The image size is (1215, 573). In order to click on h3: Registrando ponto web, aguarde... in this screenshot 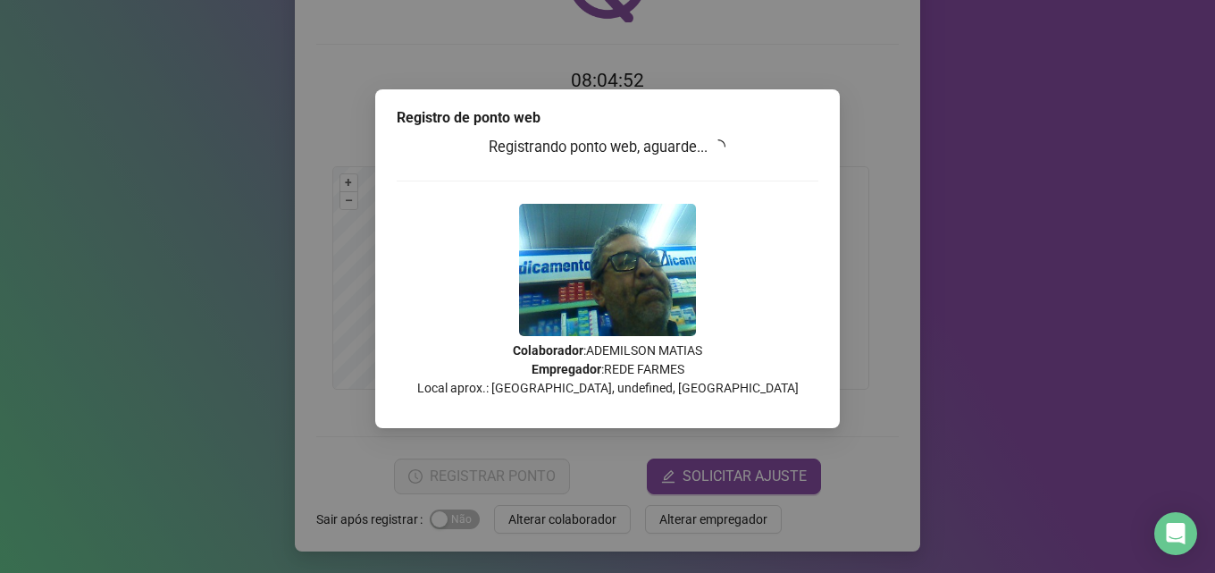, I will do `click(608, 147)`.